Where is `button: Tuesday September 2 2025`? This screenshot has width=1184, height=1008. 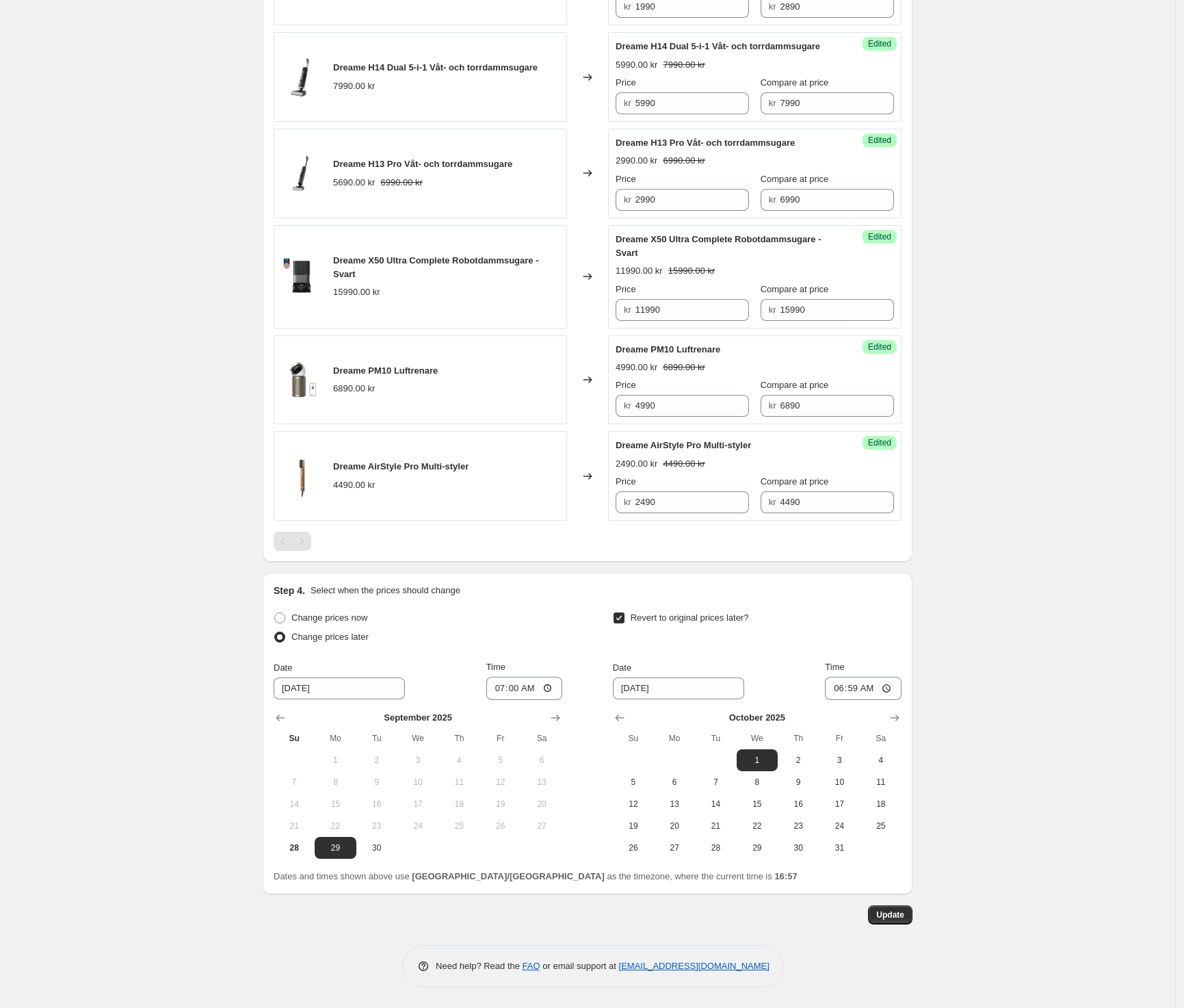
button: Tuesday September 2 2025 is located at coordinates (377, 760).